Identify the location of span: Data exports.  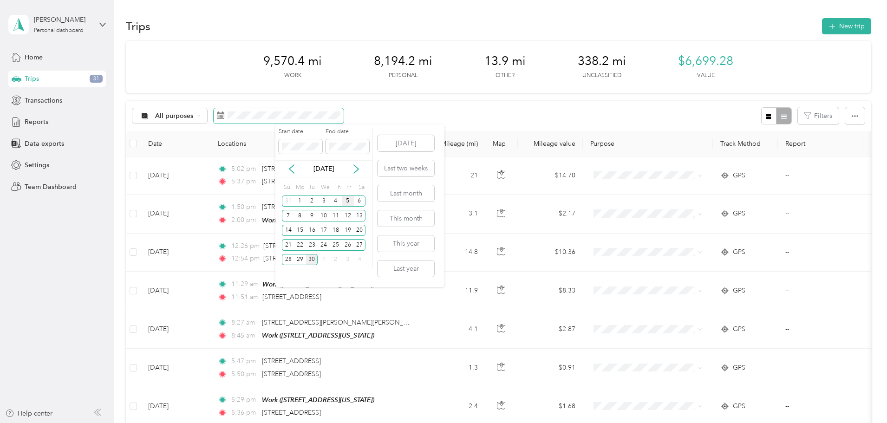
(44, 144).